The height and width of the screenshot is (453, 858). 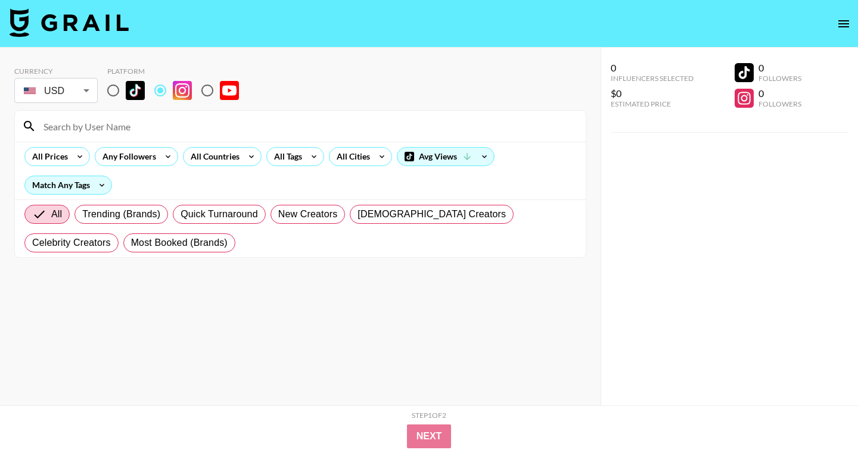 I want to click on button: Next, so click(x=429, y=437).